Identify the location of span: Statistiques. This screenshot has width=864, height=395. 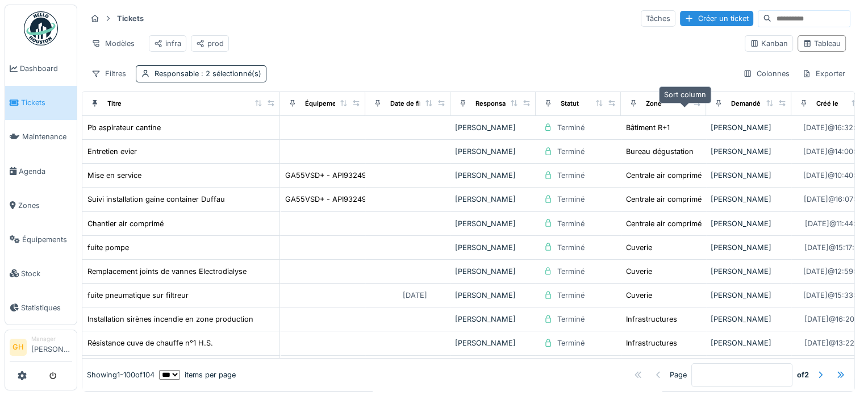
(47, 307).